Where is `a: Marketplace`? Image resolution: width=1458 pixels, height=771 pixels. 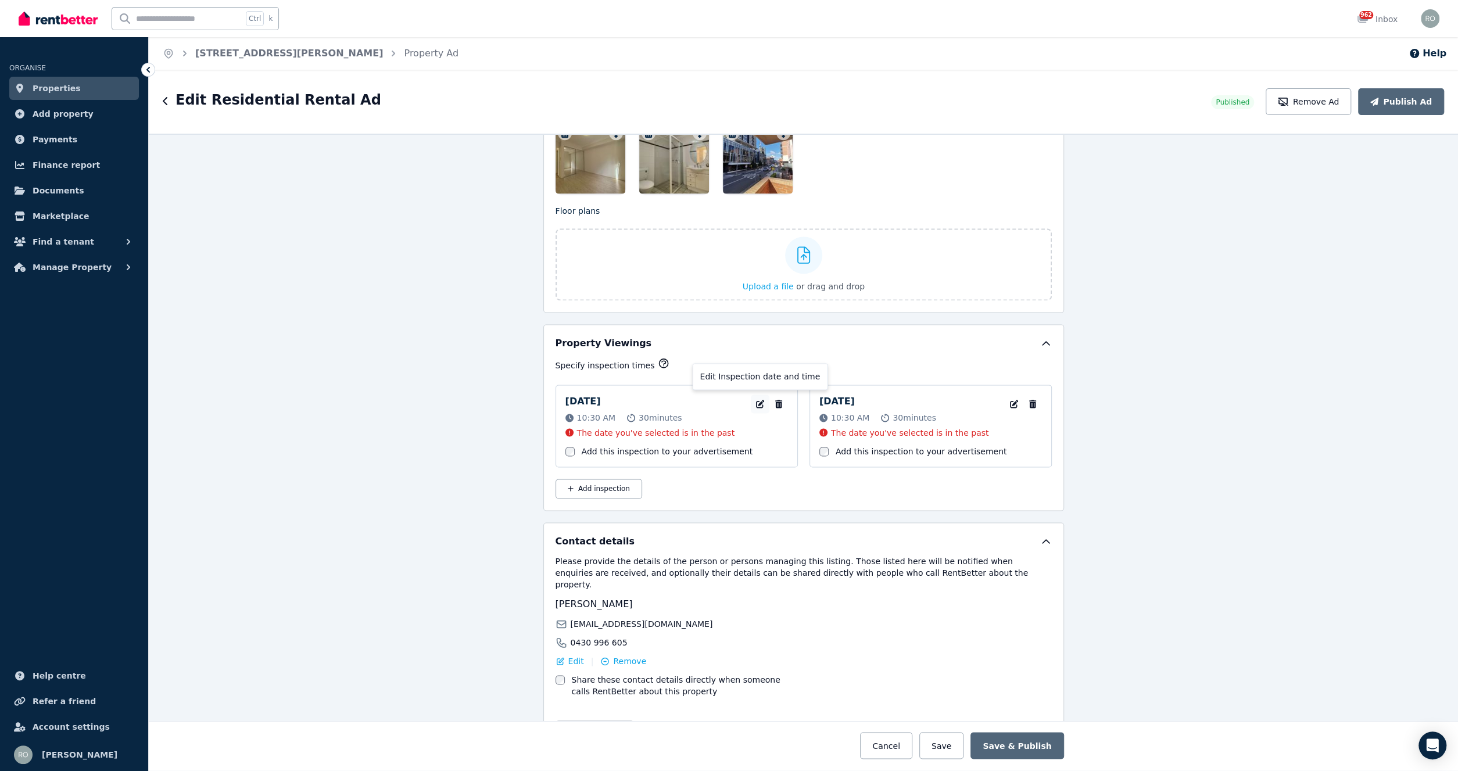 a: Marketplace is located at coordinates (74, 216).